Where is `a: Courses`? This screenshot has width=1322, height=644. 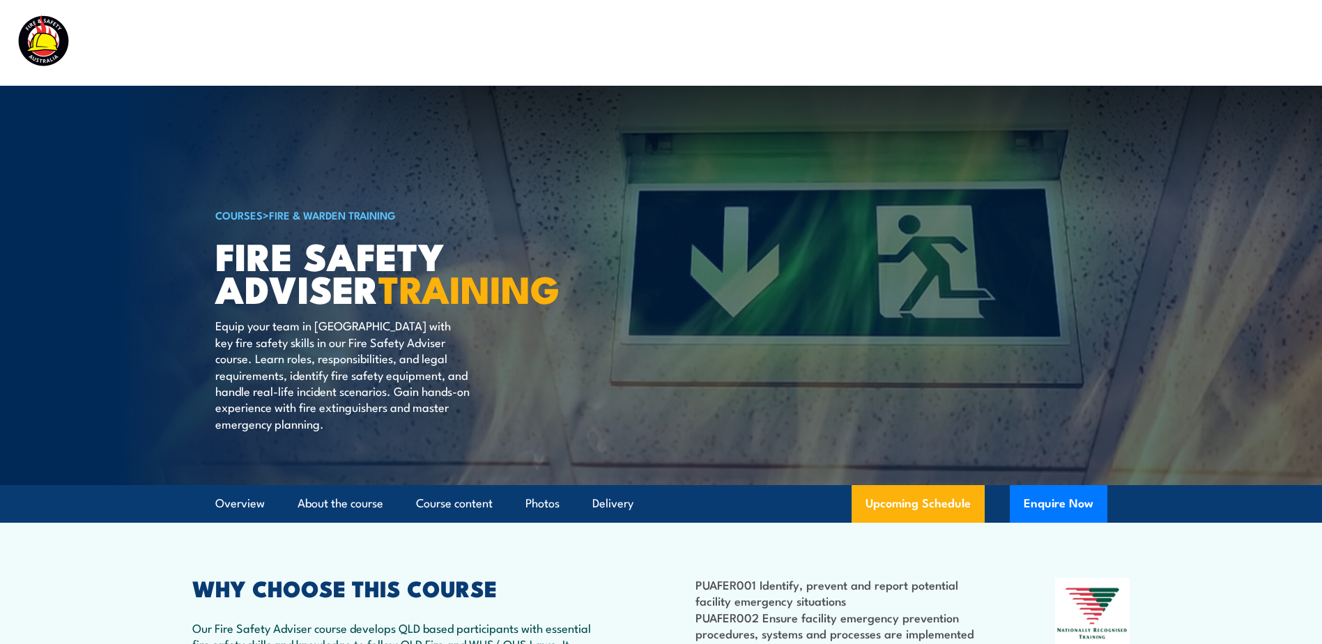
a: Courses is located at coordinates (587, 43).